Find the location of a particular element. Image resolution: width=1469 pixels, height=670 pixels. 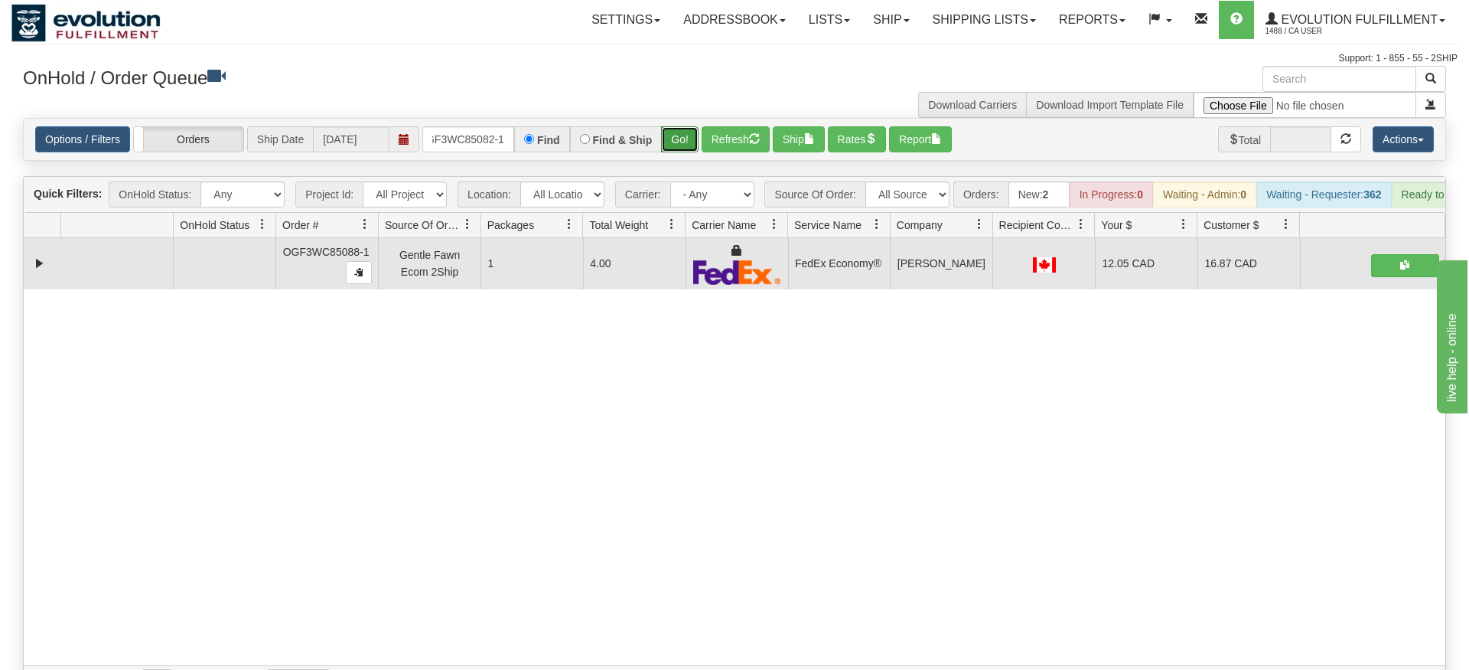

h3: OnHold / Order Queue is located at coordinates (373, 77).